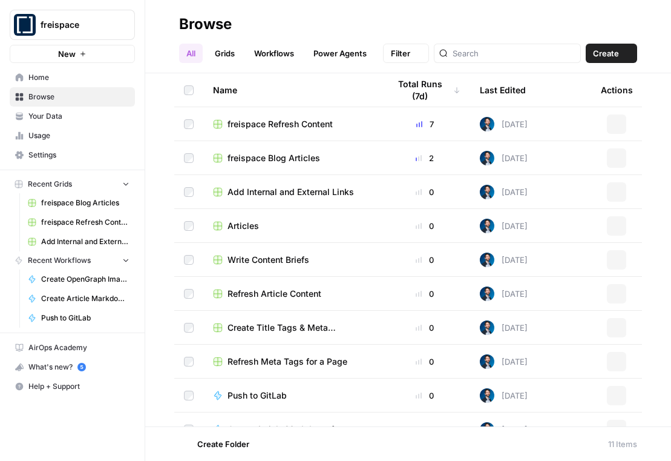  I want to click on span: Settings, so click(79, 155).